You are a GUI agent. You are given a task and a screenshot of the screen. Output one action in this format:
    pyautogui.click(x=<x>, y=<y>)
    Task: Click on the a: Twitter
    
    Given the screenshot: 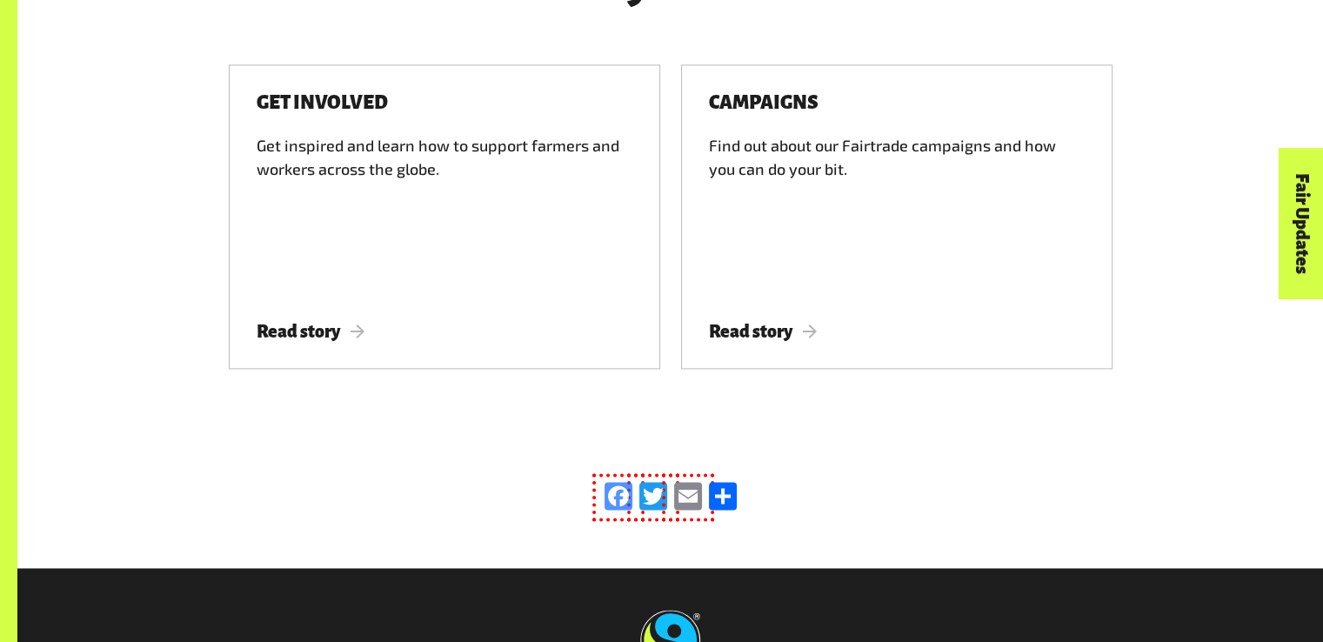 What is the action you would take?
    pyautogui.click(x=653, y=497)
    